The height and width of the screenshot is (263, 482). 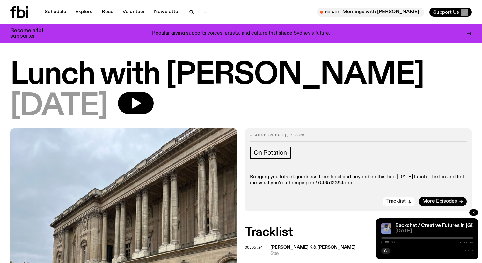 What do you see at coordinates (254, 247) in the screenshot?
I see `button: 00:05:24` at bounding box center [254, 247].